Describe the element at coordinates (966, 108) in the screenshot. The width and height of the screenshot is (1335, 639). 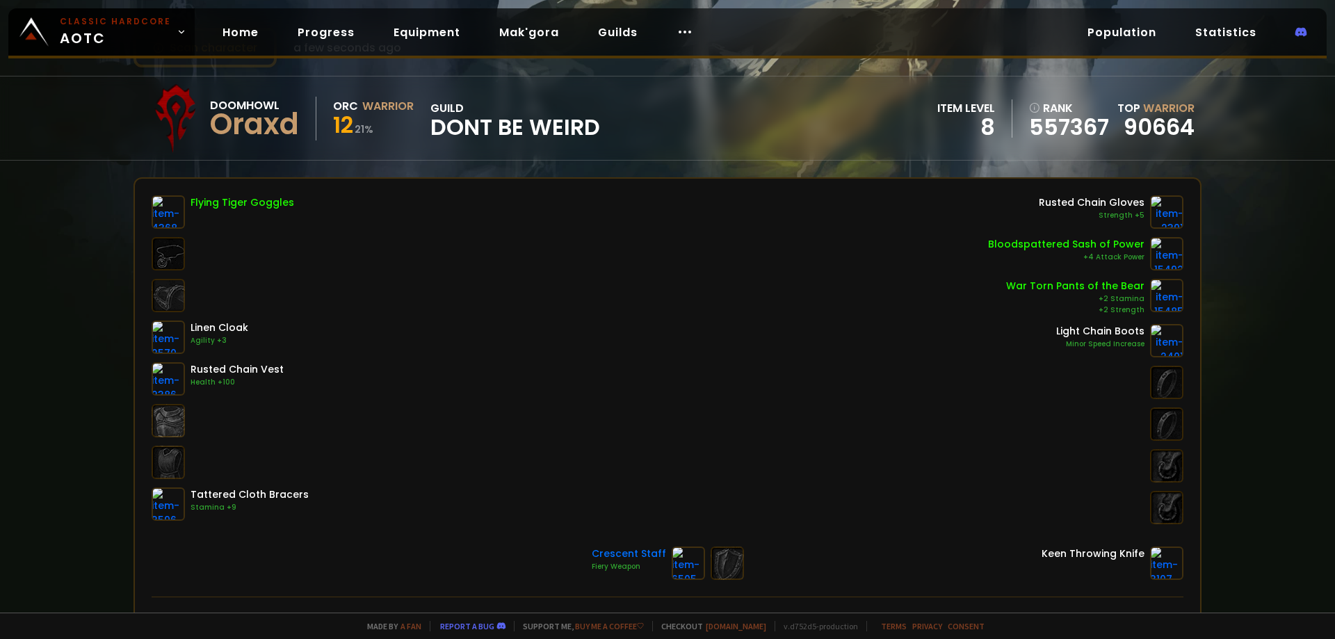
I see `div: item level` at that location.